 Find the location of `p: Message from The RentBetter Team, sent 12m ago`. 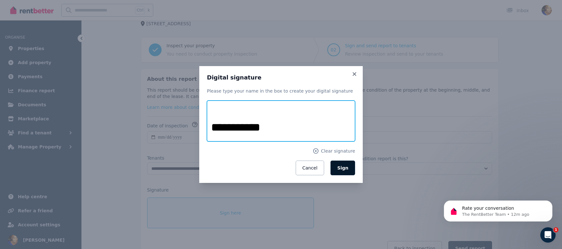

p: Message from The RentBetter Team, sent 12m ago is located at coordinates (69, 27).